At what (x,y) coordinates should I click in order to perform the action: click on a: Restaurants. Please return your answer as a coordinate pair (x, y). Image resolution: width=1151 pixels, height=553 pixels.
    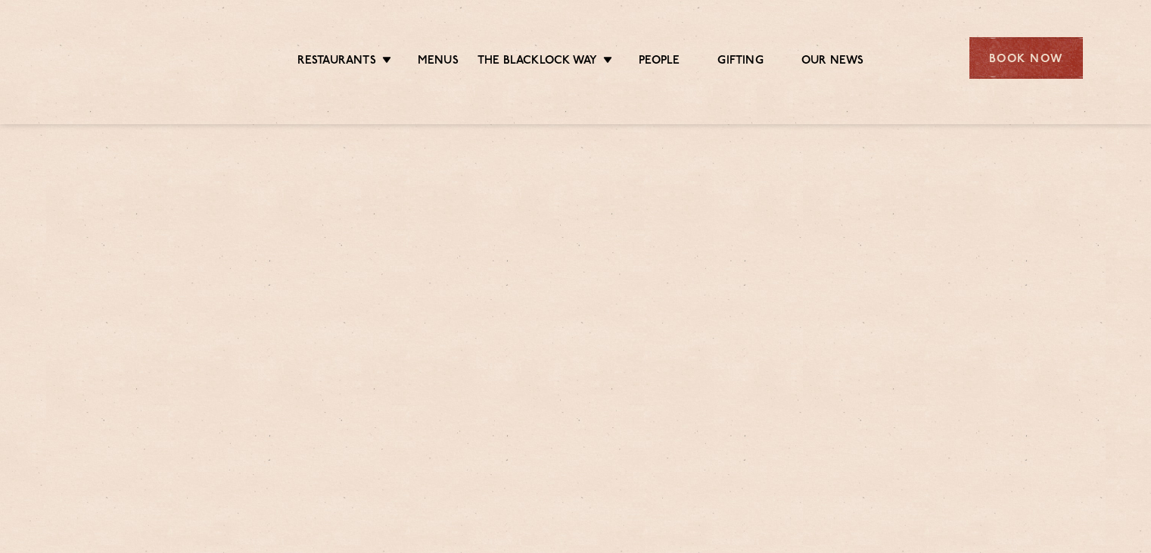
    Looking at the image, I should click on (337, 62).